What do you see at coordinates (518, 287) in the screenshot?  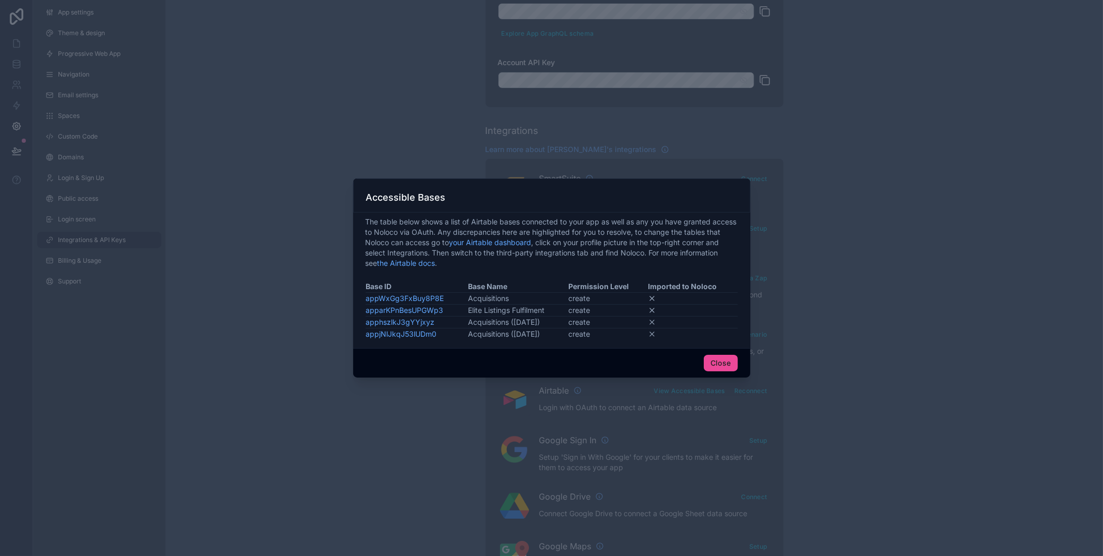 I see `th: Base Name` at bounding box center [518, 287].